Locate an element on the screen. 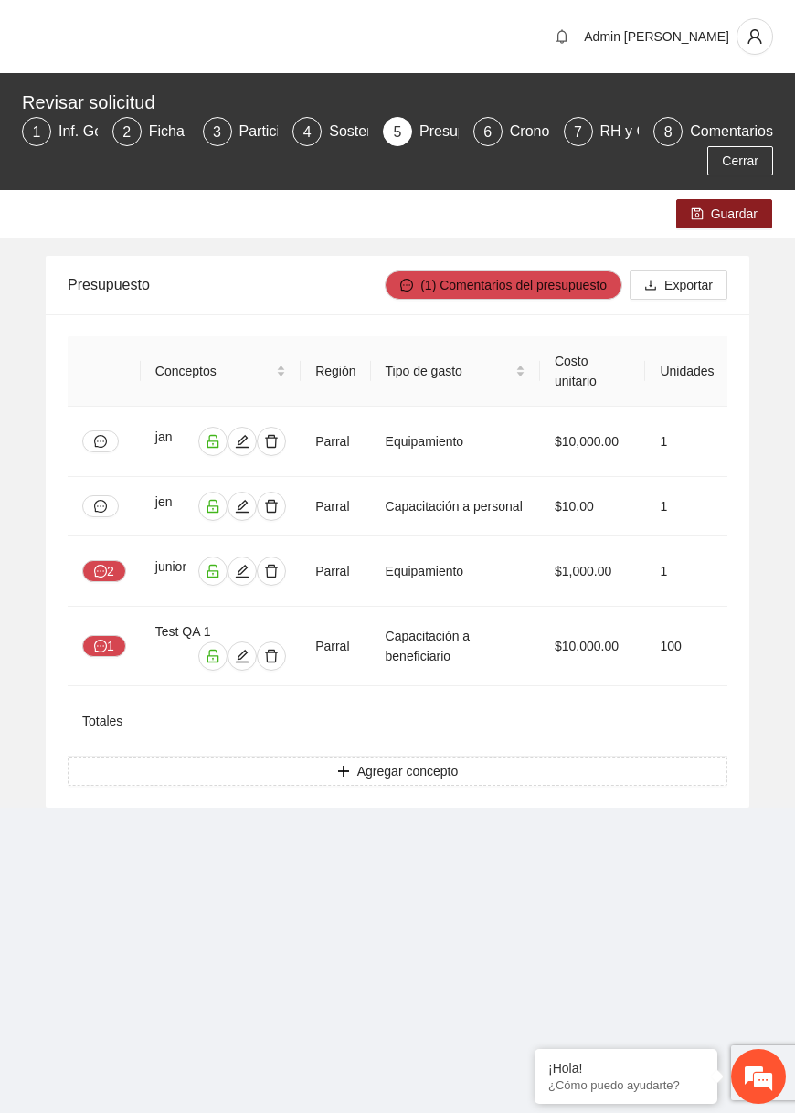 This screenshot has width=795, height=1113. span: (1) Comentarios del presupuesto is located at coordinates (514, 285).